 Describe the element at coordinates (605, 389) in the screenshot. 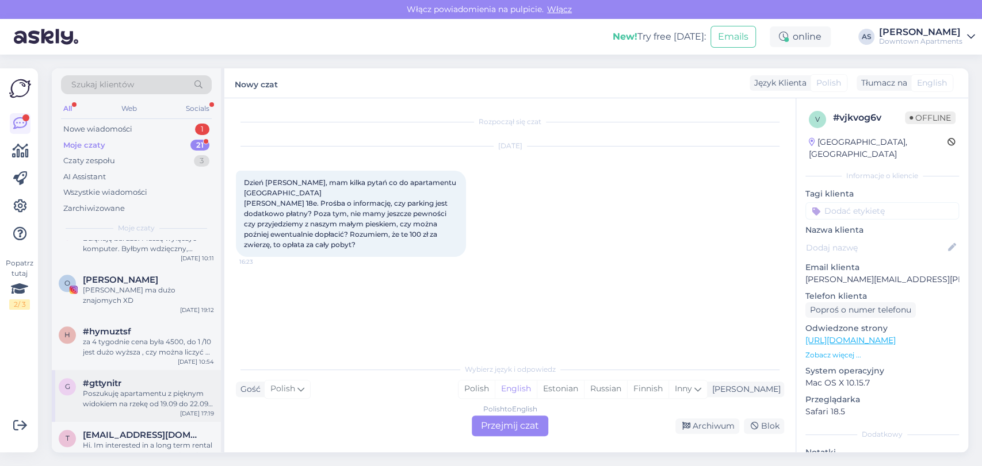

I see `div: Russian` at that location.